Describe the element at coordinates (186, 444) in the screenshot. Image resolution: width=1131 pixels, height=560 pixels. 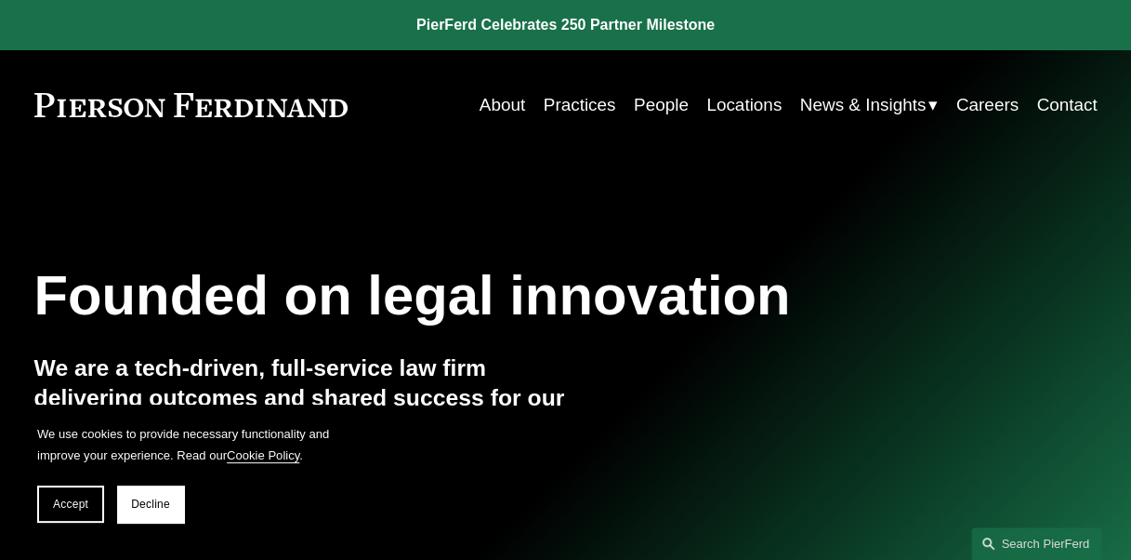
I see `p: We use cookies to provide necessary functionality and improve your experience. Read our .` at that location.